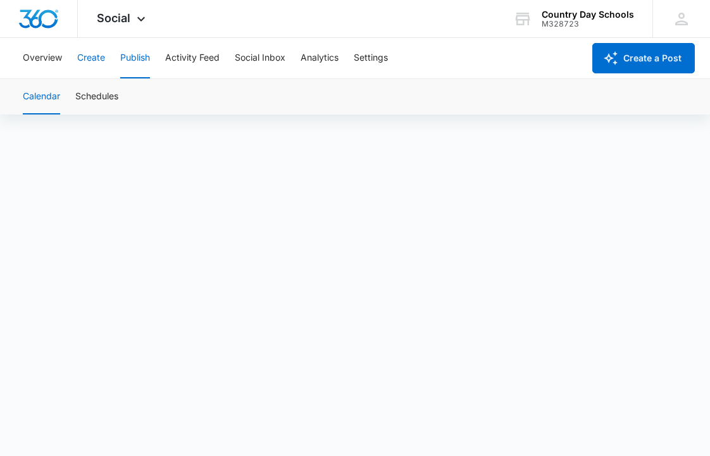 Image resolution: width=710 pixels, height=456 pixels. I want to click on button: Analytics, so click(319, 58).